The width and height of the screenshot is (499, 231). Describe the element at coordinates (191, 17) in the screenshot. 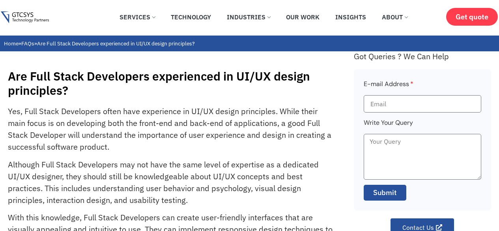

I see `a: Technology` at that location.